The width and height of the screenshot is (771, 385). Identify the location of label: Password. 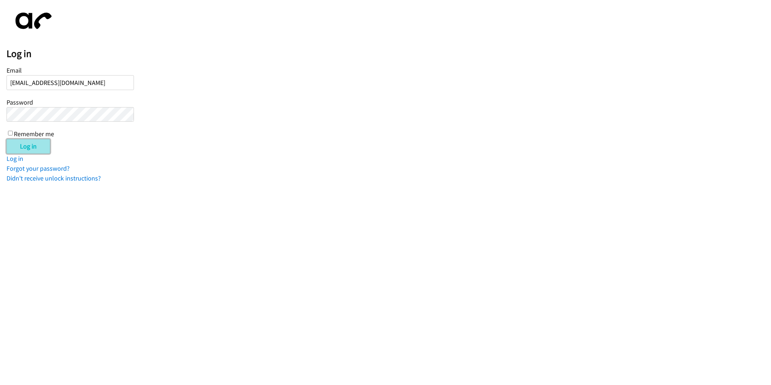
(20, 102).